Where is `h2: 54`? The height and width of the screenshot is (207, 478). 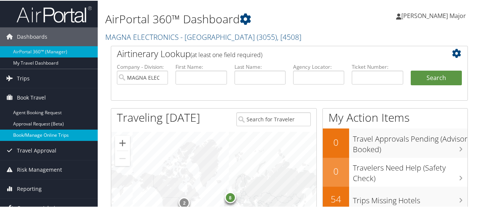
h2: 54 is located at coordinates (336, 199).